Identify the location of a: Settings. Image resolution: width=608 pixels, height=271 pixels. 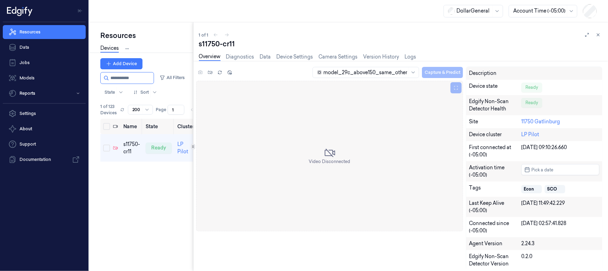
(44, 114).